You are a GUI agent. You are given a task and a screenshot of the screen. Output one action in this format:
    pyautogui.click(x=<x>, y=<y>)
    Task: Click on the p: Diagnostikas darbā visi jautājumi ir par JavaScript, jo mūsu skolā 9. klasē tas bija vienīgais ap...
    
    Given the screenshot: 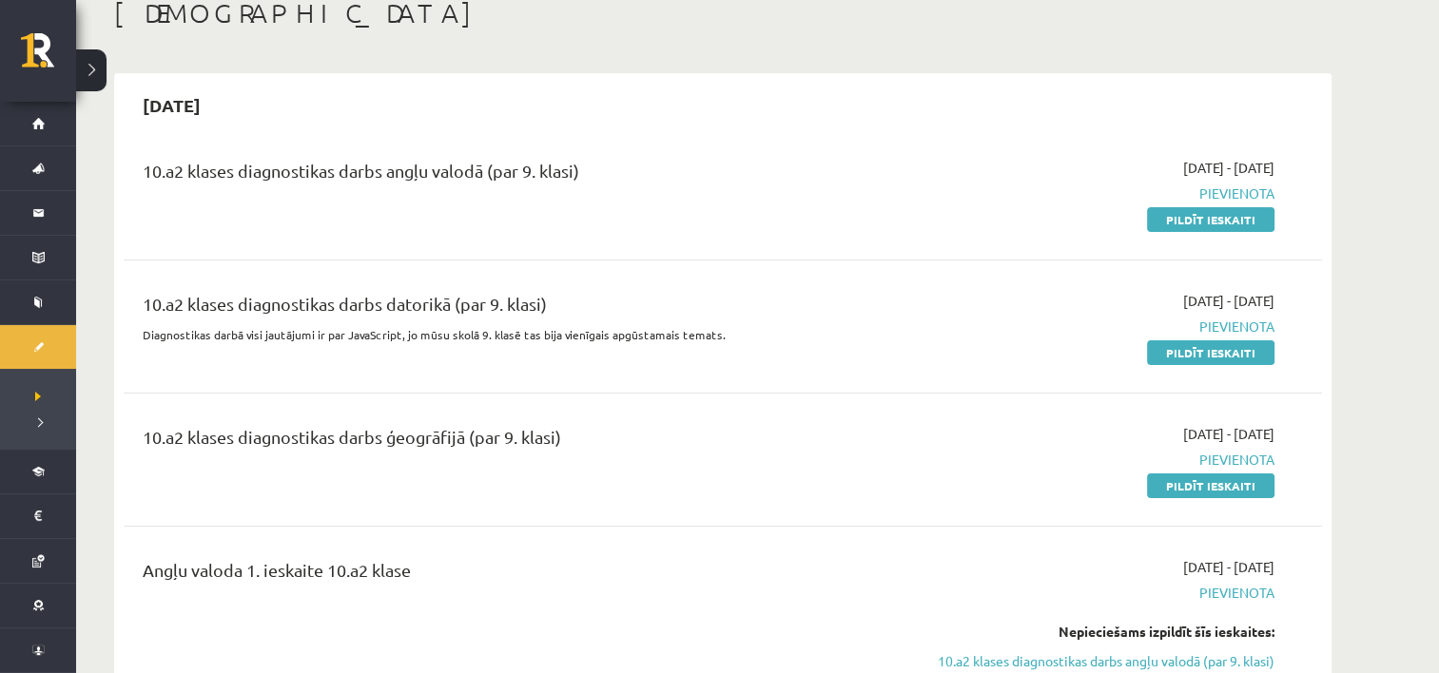 What is the action you would take?
    pyautogui.click(x=515, y=335)
    